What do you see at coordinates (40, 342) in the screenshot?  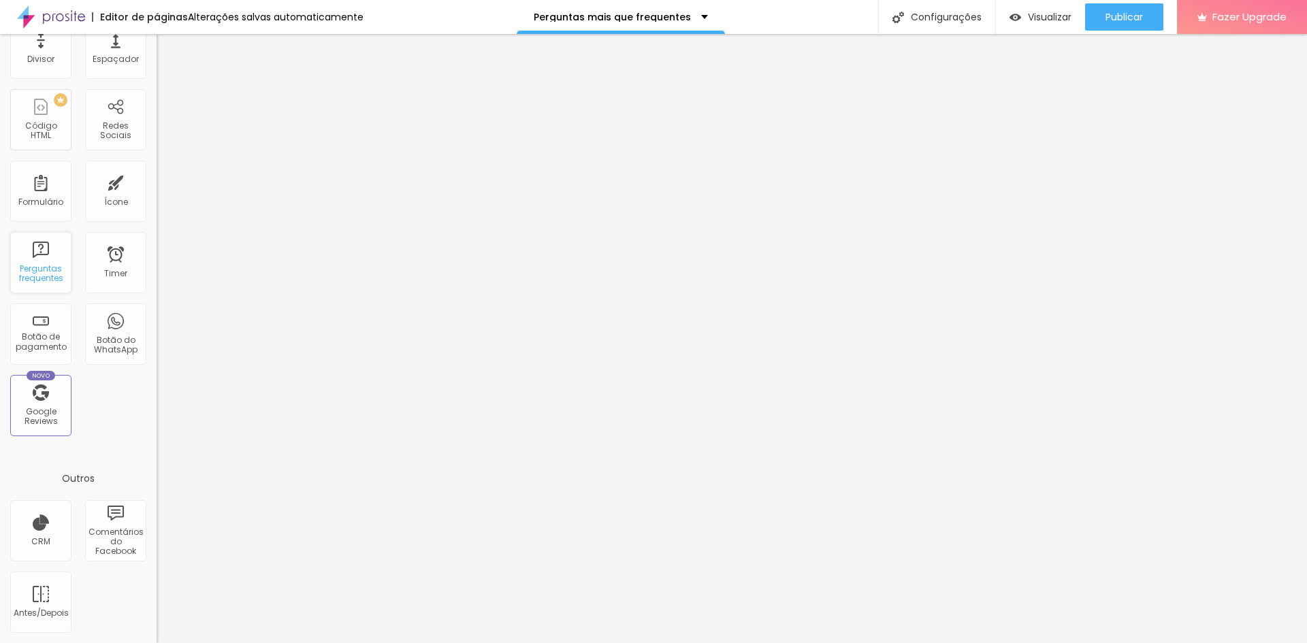 I see `div: Botão de pagamento` at bounding box center [40, 342].